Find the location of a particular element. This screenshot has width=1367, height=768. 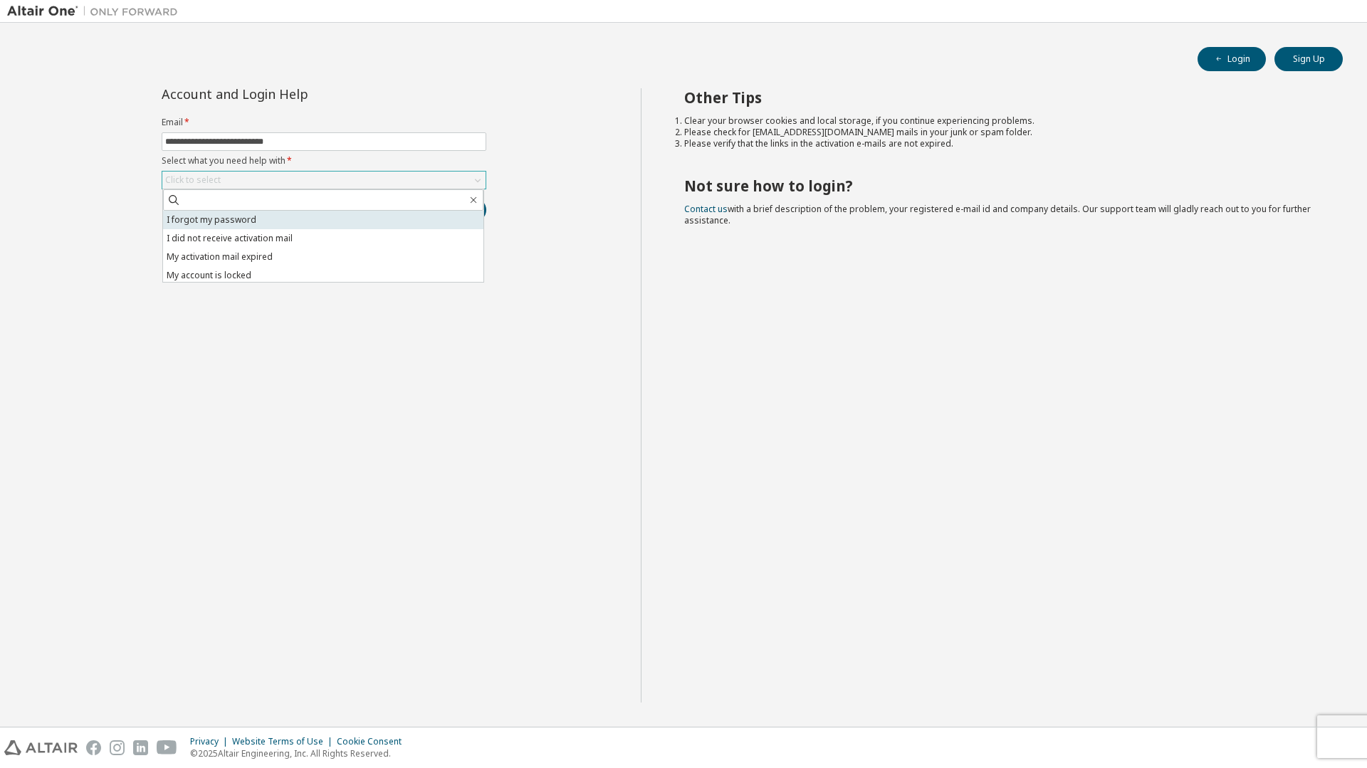

span: with a brief description of the problem, your registered e-mail id and company details. Our suppo... is located at coordinates (997, 214).